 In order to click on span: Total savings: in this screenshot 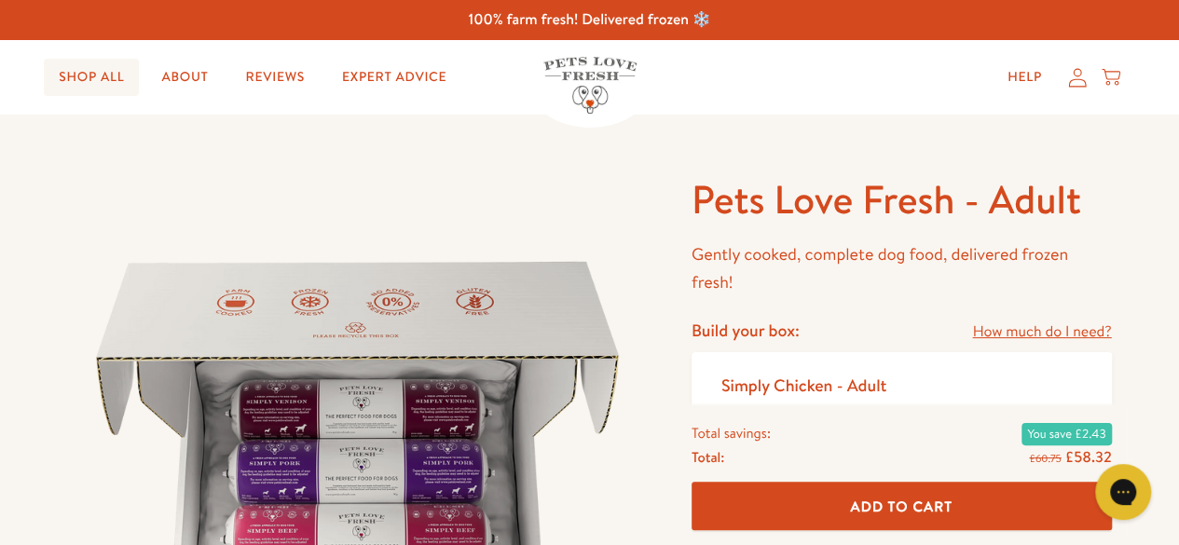, I will do `click(731, 432)`.